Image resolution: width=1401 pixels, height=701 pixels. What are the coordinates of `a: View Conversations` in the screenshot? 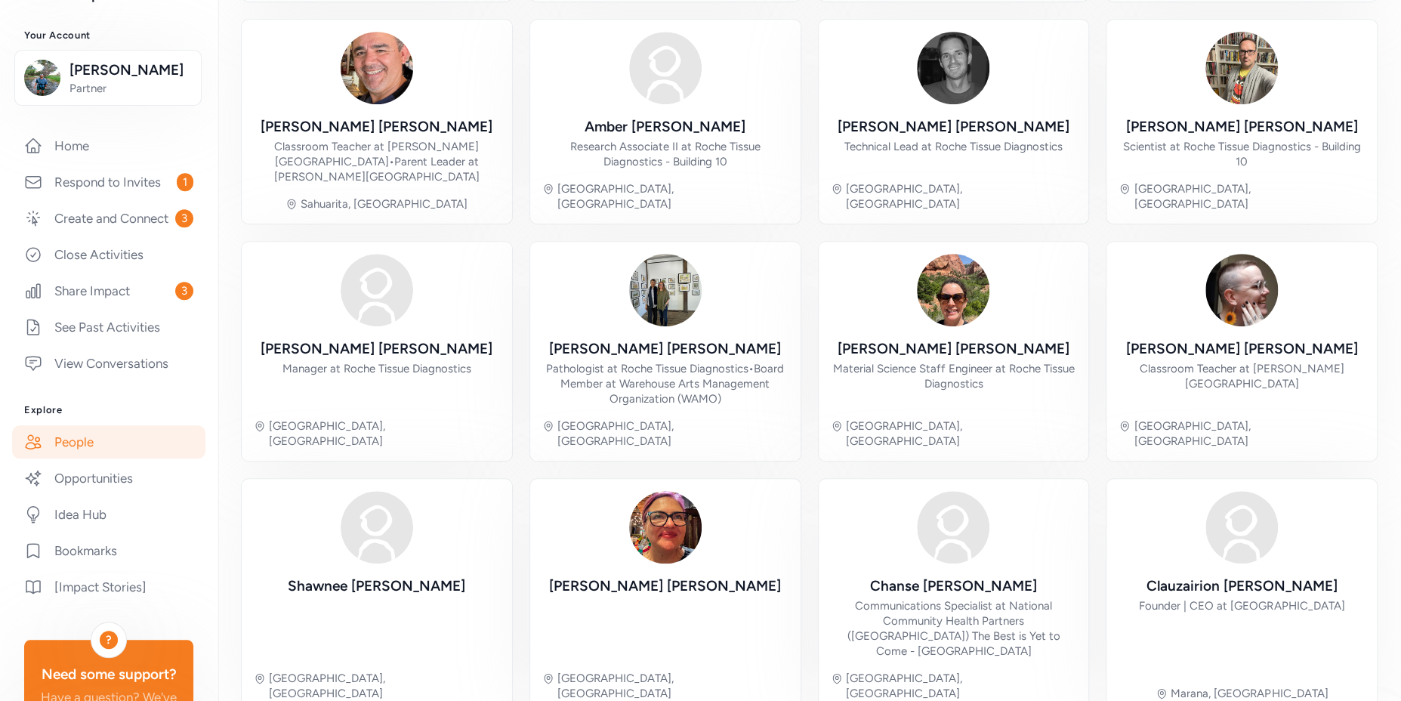 It's located at (109, 363).